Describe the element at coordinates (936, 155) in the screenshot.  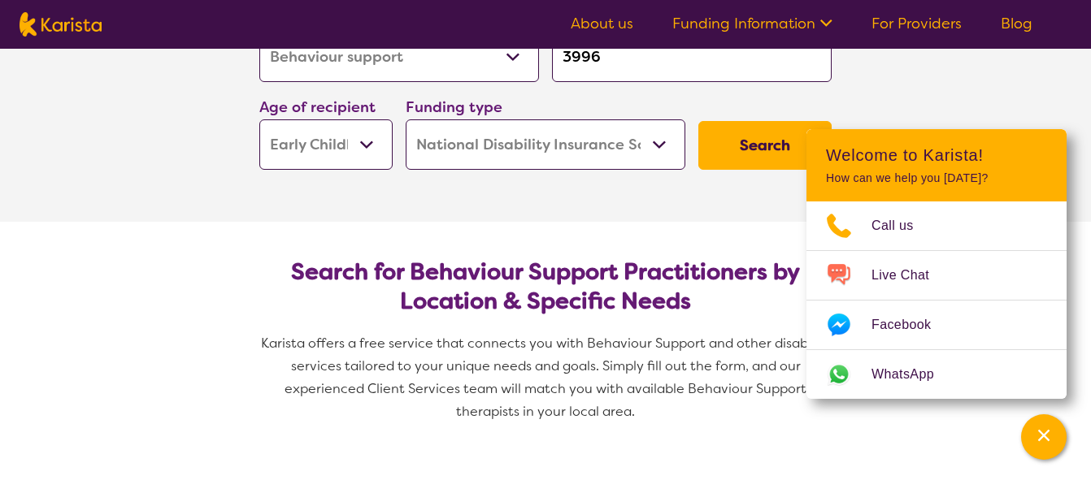
I see `h2: Welcome to Karista!` at that location.